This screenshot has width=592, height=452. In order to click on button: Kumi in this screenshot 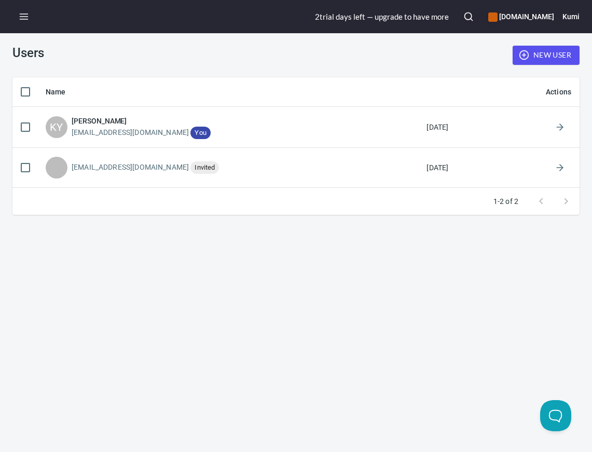, I will do `click(571, 17)`.